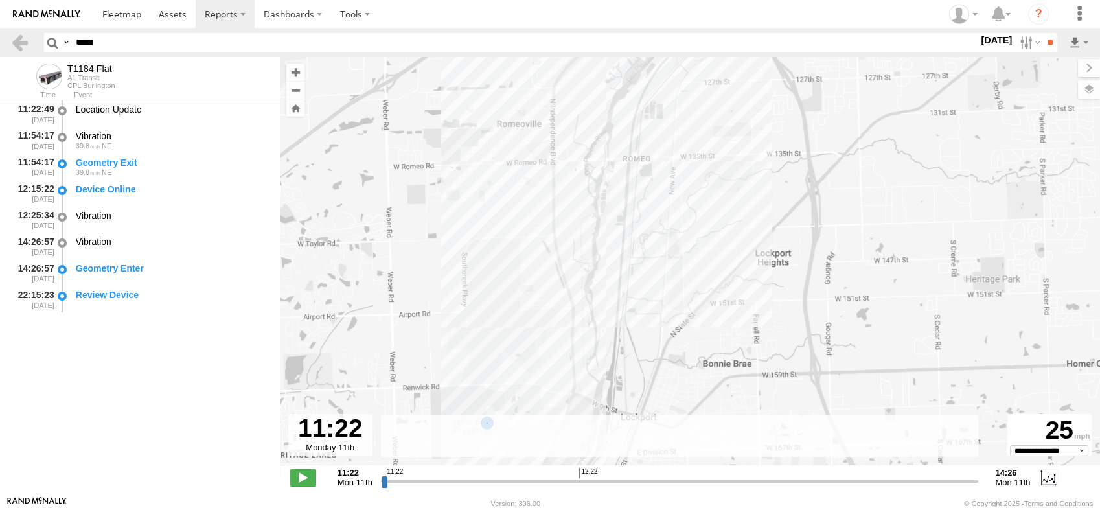 The width and height of the screenshot is (1100, 510). What do you see at coordinates (1013, 472) in the screenshot?
I see `strong: 14:26` at bounding box center [1013, 472].